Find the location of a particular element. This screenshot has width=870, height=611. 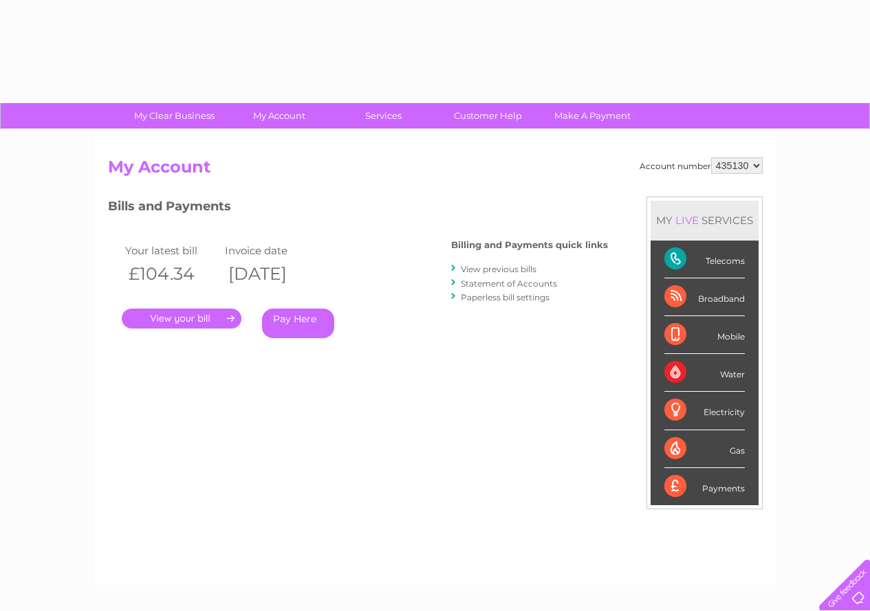

a: My Clear Business is located at coordinates (174, 116).